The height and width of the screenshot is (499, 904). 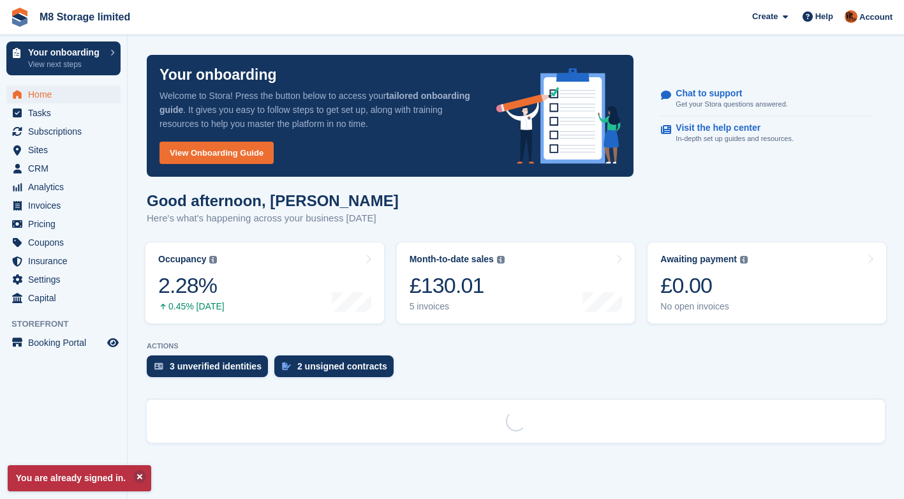 I want to click on span: Home, so click(x=66, y=94).